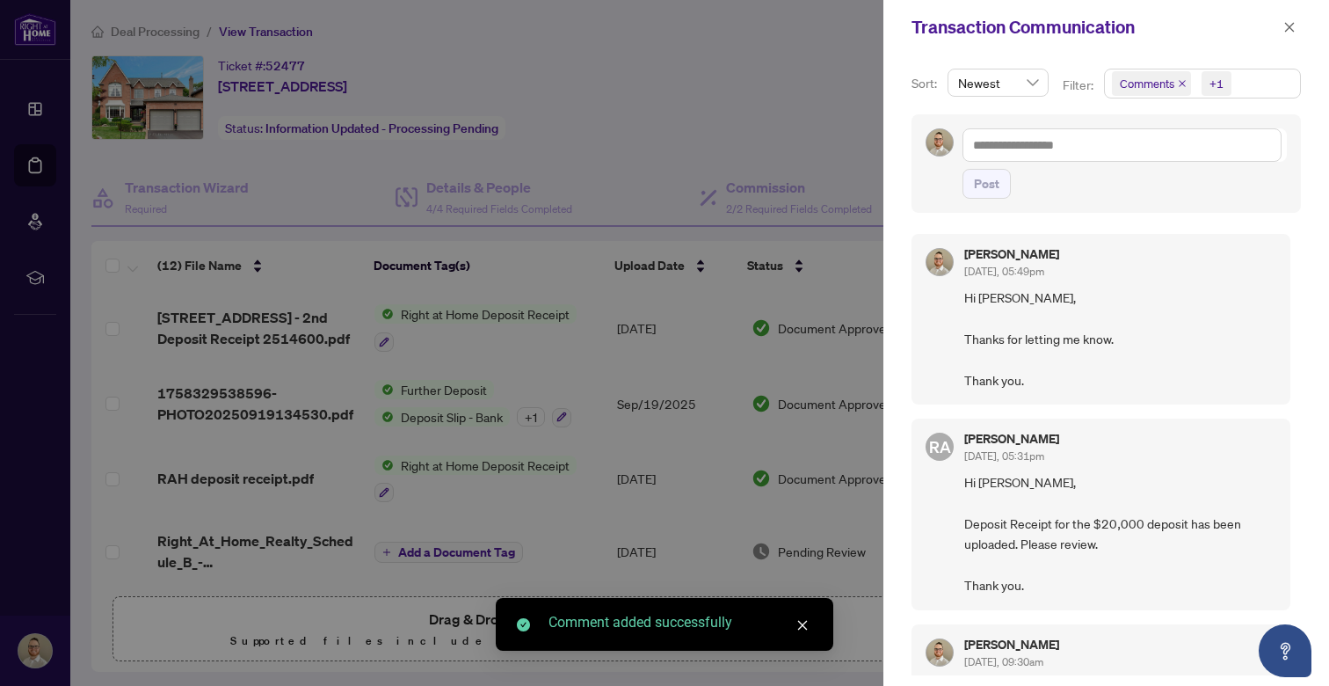 The height and width of the screenshot is (686, 1329). What do you see at coordinates (1095, 27) in the screenshot?
I see `div: Transaction Communication` at bounding box center [1095, 27].